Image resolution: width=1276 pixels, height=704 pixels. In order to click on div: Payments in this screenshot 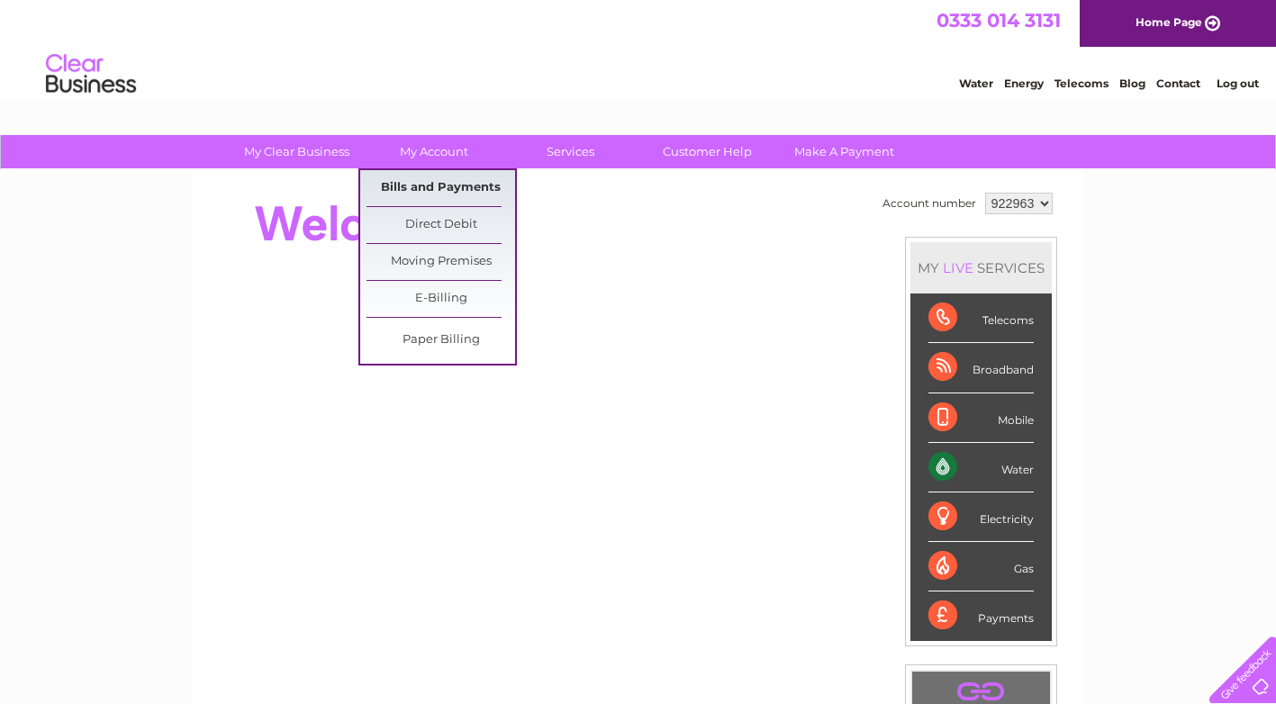, I will do `click(980, 616)`.